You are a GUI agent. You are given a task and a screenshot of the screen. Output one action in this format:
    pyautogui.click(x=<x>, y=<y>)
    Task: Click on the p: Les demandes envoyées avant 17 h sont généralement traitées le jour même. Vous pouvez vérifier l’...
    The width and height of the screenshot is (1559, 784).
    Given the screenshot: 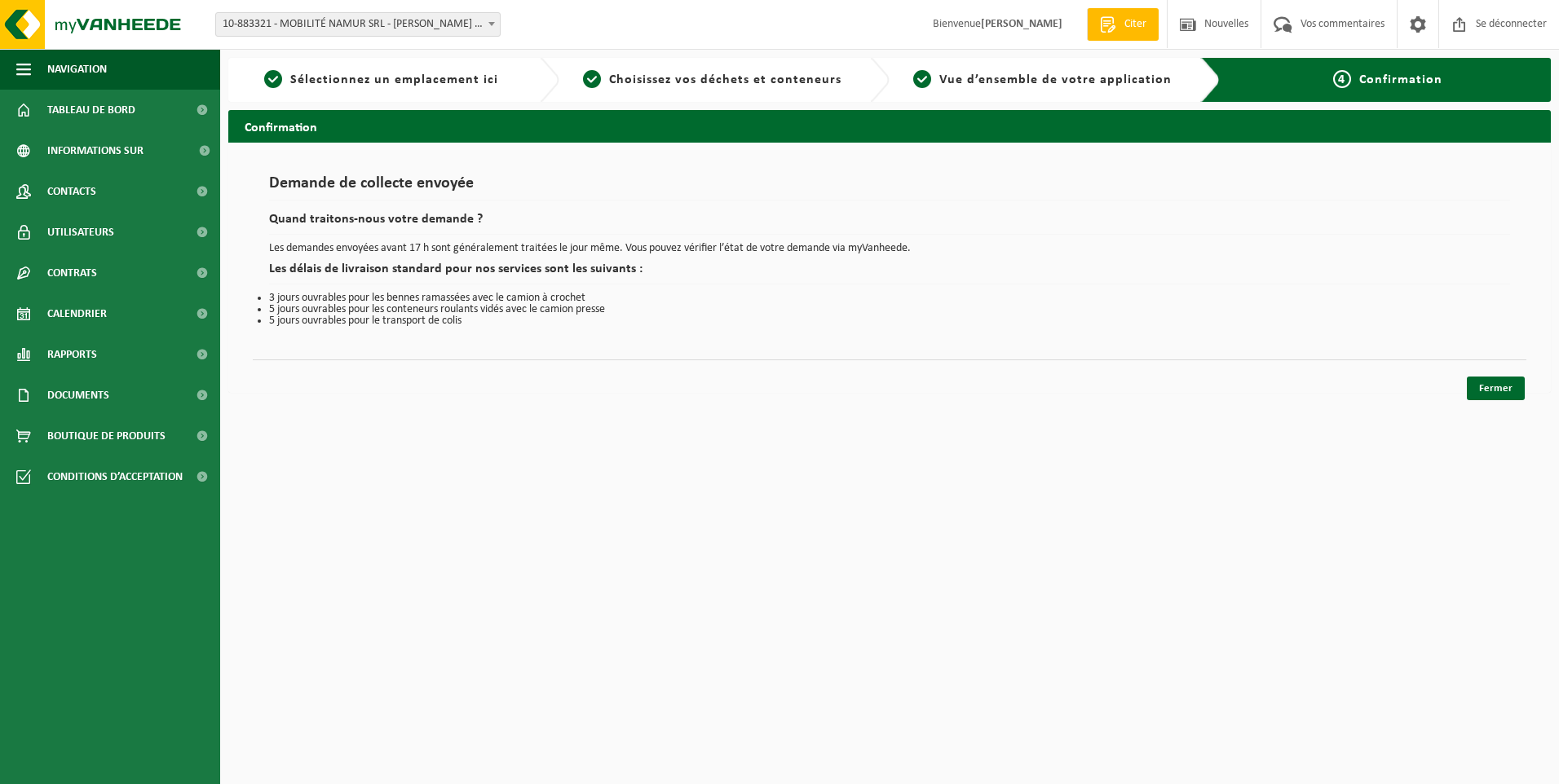 What is the action you would take?
    pyautogui.click(x=890, y=249)
    